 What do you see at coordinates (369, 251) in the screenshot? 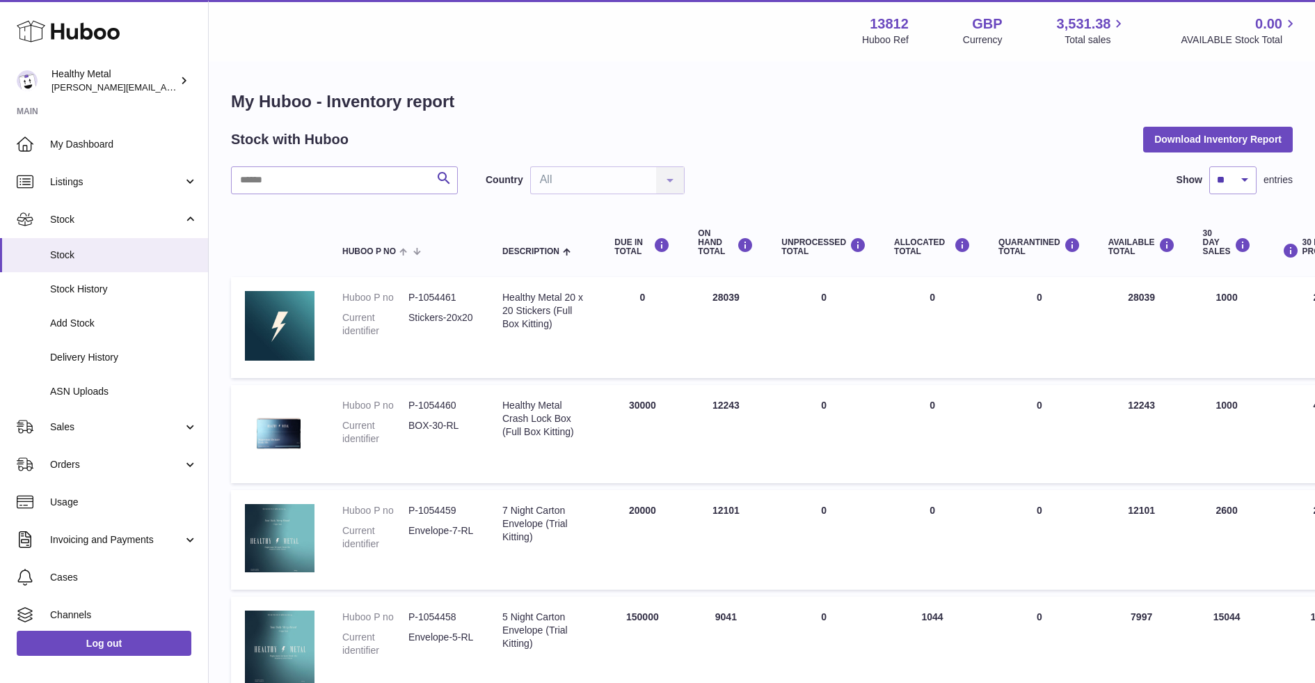
I see `span: Huboo P no` at bounding box center [369, 251].